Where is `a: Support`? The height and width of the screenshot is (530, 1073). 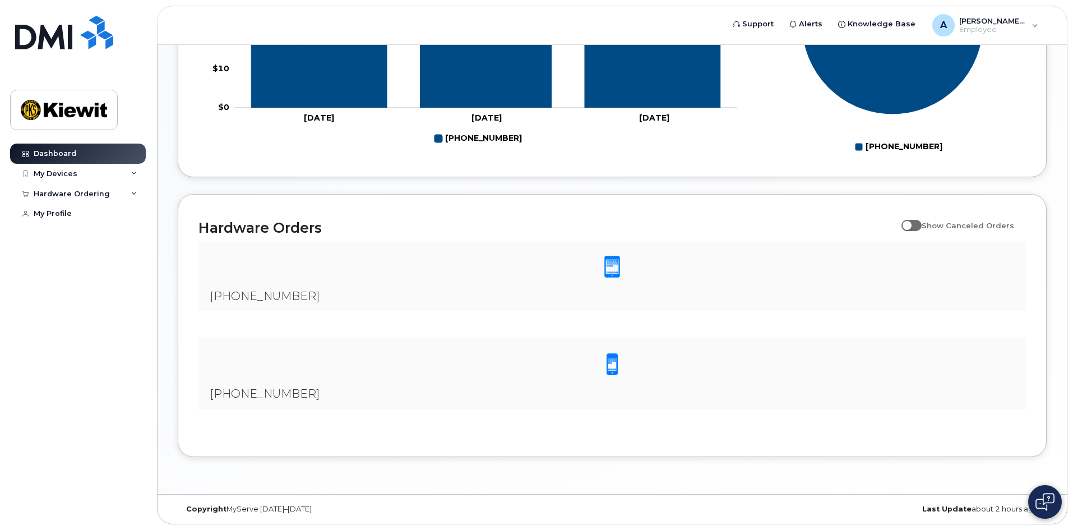 a: Support is located at coordinates (753, 24).